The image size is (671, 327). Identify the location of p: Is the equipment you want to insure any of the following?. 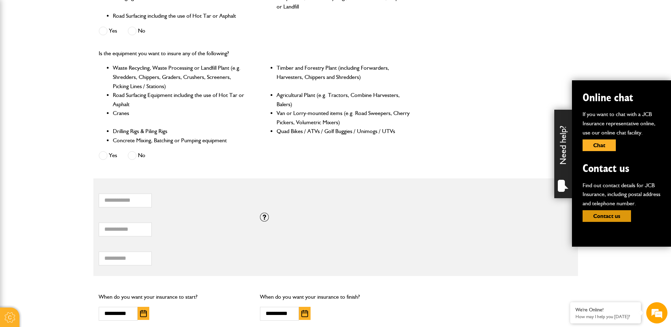
(255, 53).